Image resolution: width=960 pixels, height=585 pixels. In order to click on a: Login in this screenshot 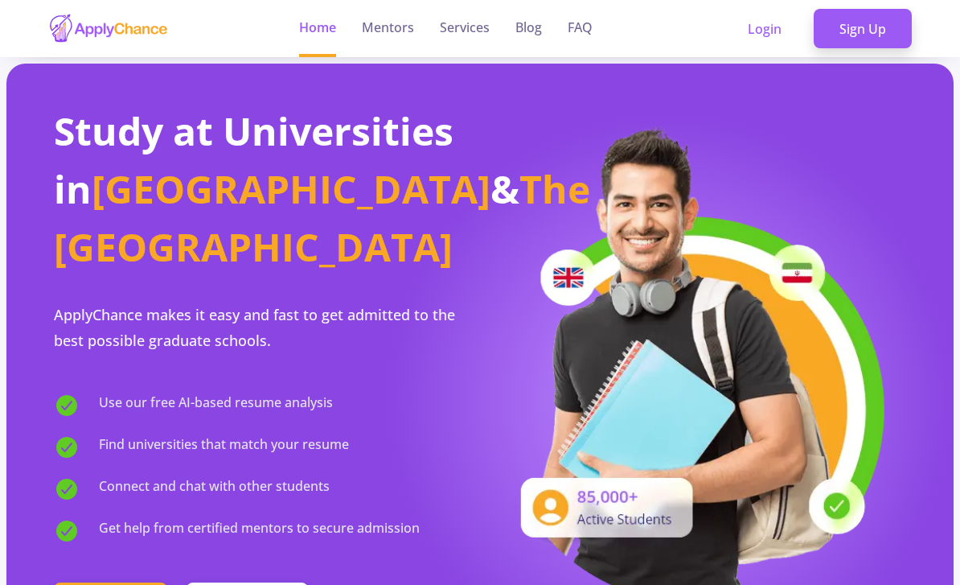, I will do `click(765, 29)`.